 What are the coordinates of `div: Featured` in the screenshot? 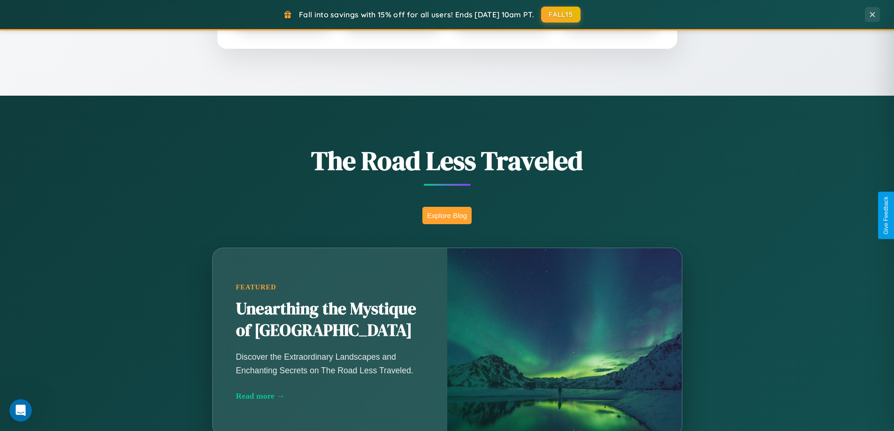 It's located at (330, 287).